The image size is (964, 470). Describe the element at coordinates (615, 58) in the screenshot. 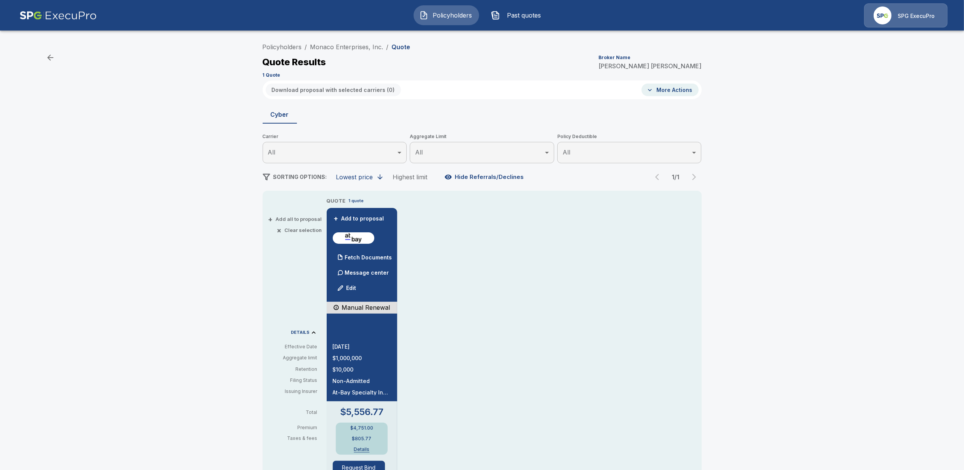

I see `p: Broker Name` at that location.